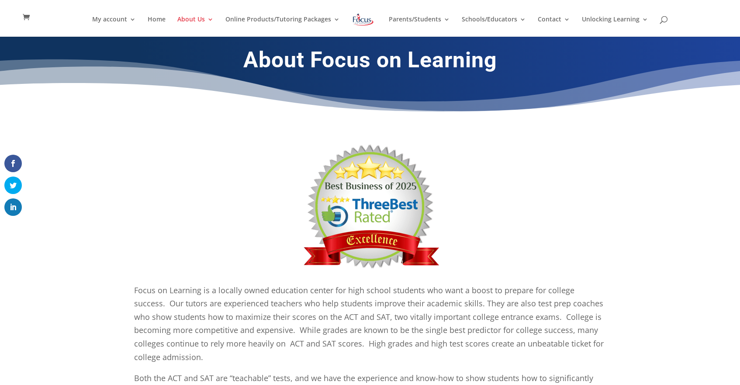 Image resolution: width=740 pixels, height=385 pixels. Describe the element at coordinates (494, 26) in the screenshot. I see `a: Schools/Educators` at that location.